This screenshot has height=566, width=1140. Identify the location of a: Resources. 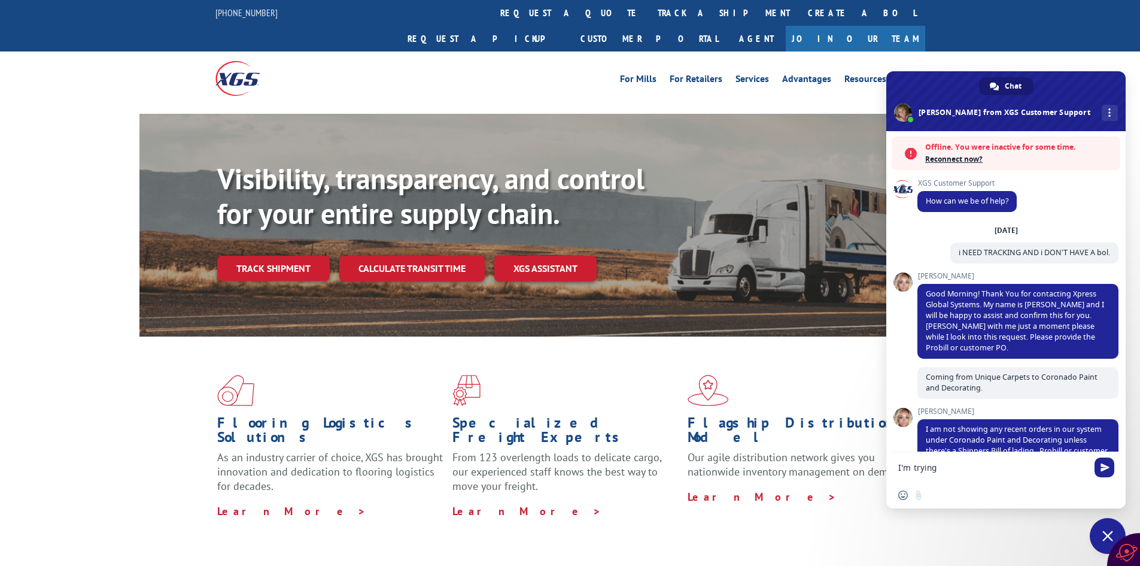
(866, 81).